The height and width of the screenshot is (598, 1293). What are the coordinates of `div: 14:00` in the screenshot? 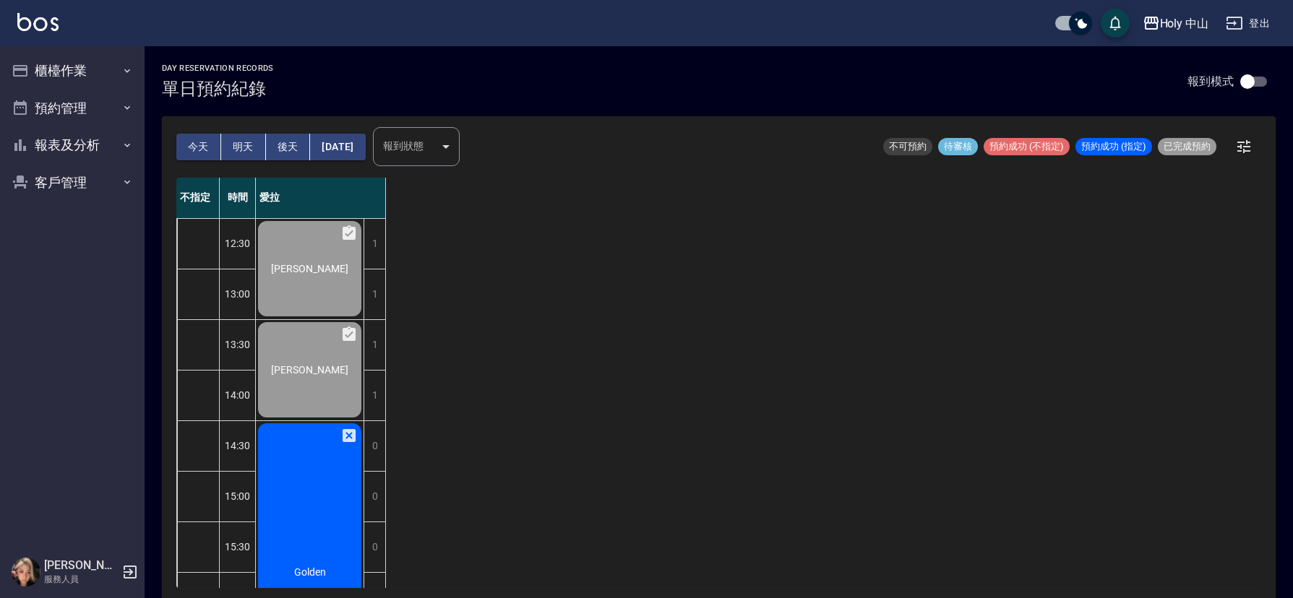 It's located at (238, 395).